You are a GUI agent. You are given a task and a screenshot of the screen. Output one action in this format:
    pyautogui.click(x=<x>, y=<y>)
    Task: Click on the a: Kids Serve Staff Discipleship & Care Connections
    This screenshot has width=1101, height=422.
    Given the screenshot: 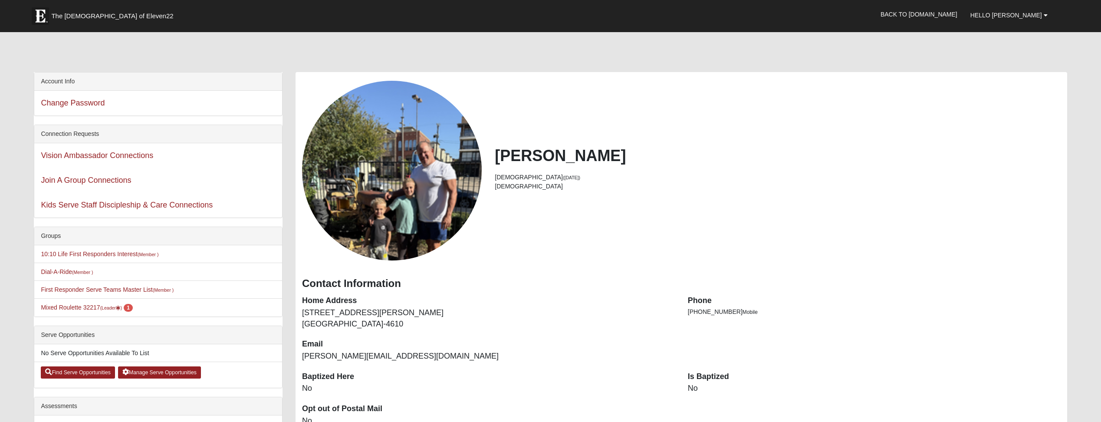 What is the action you would take?
    pyautogui.click(x=127, y=205)
    